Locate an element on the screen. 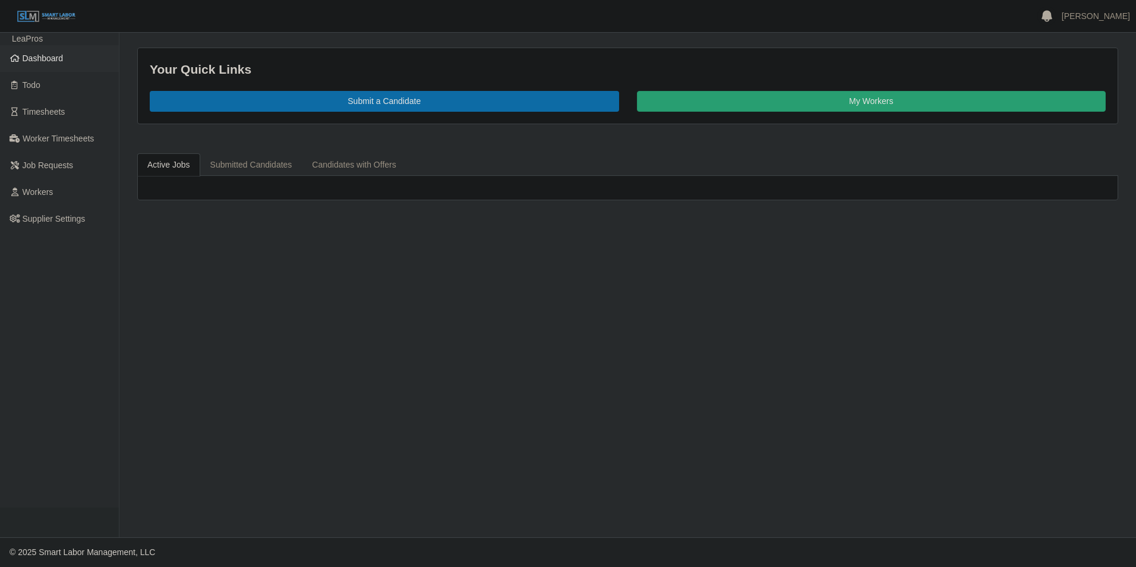  span: Todo is located at coordinates (31, 85).